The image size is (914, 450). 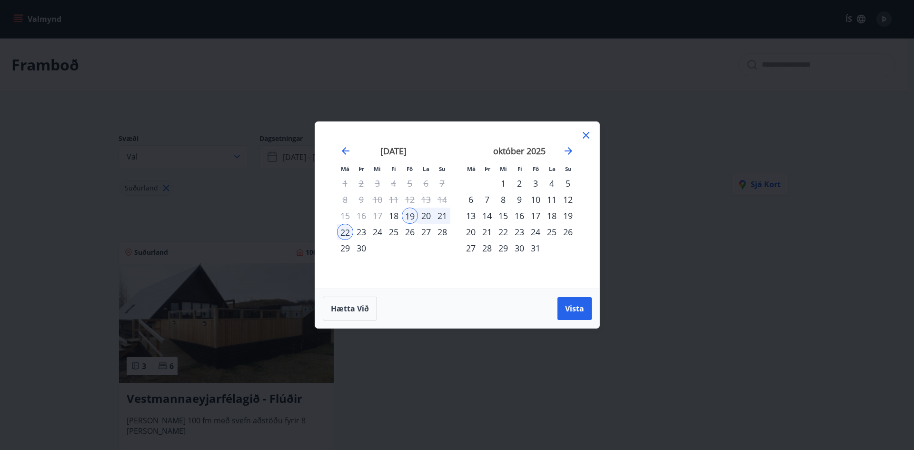 What do you see at coordinates (519, 199) in the screenshot?
I see `div: 9` at bounding box center [519, 199].